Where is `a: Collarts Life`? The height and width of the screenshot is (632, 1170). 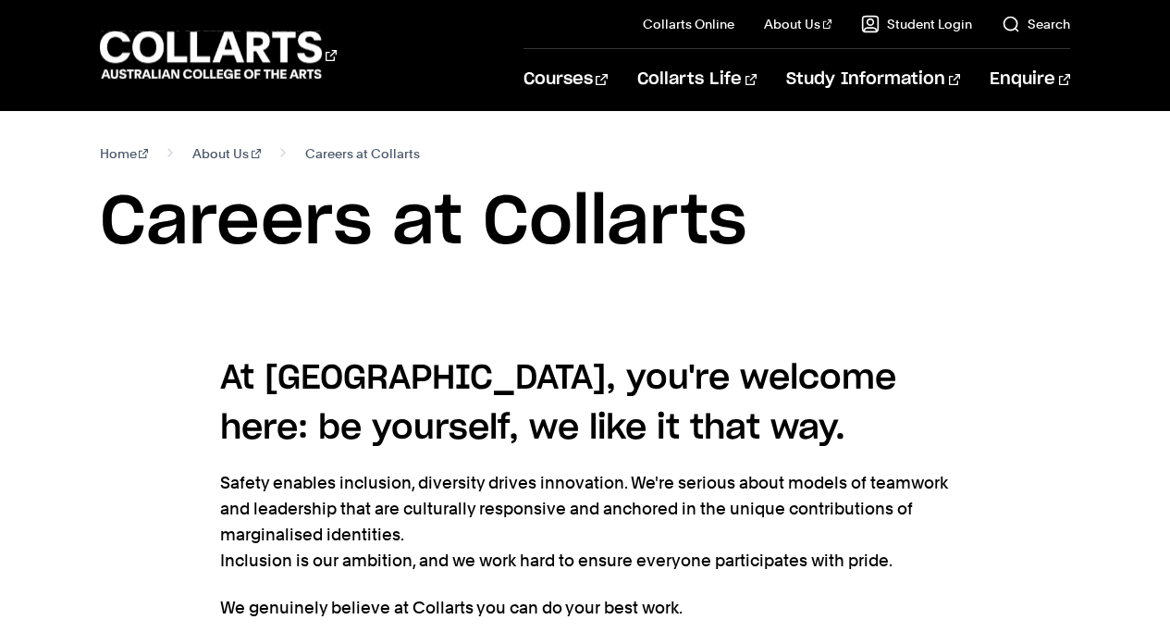
a: Collarts Life is located at coordinates (696, 80).